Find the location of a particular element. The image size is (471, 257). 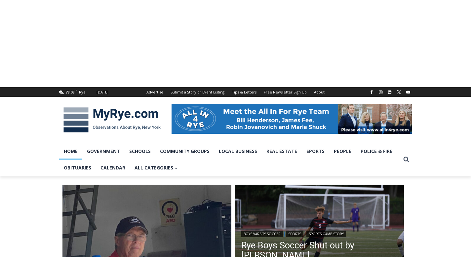

nav: Secondary Navigation is located at coordinates (235, 92).